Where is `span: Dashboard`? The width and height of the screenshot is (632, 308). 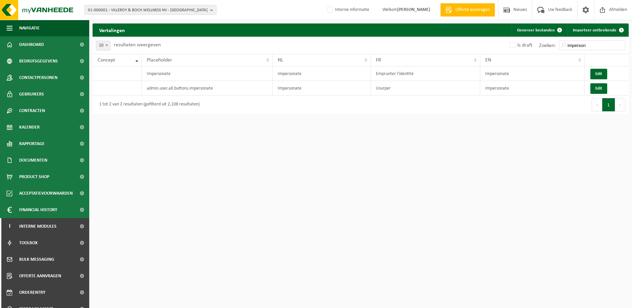
span: Dashboard is located at coordinates (31, 45).